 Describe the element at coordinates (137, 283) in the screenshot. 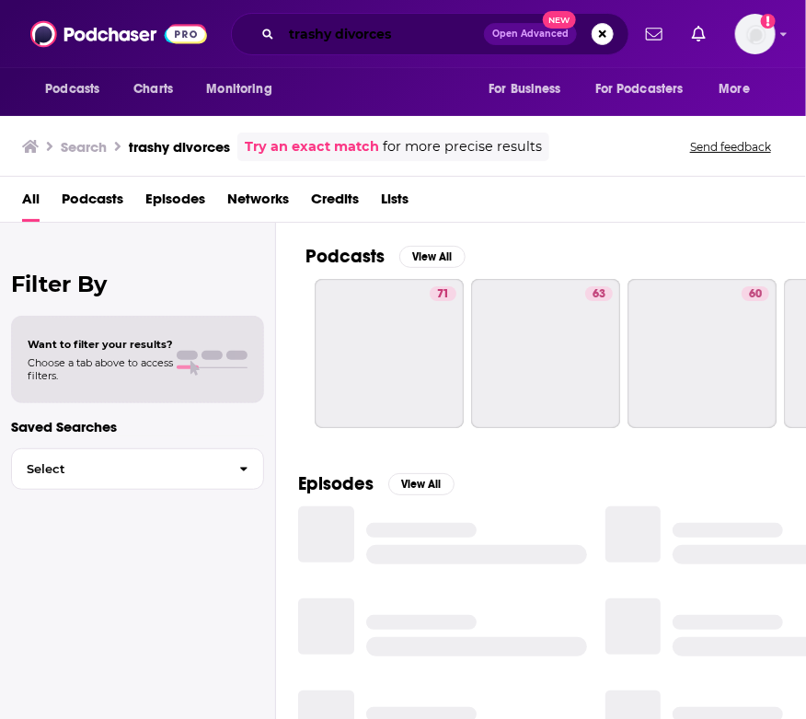

I see `h2: Filter By` at that location.